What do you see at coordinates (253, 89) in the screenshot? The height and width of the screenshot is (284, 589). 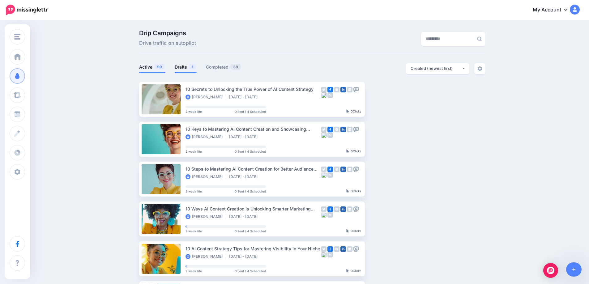 I see `div: 10 Secrets to Unlocking the True Power of AI Content Strategy` at bounding box center [253, 89].